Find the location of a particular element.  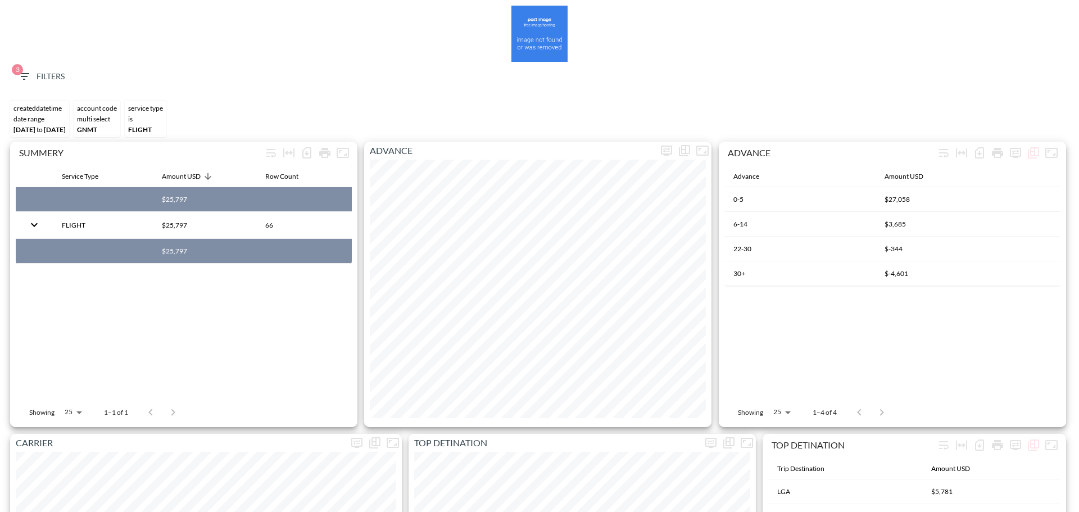

p: TOP DETINATION is located at coordinates (555, 443).